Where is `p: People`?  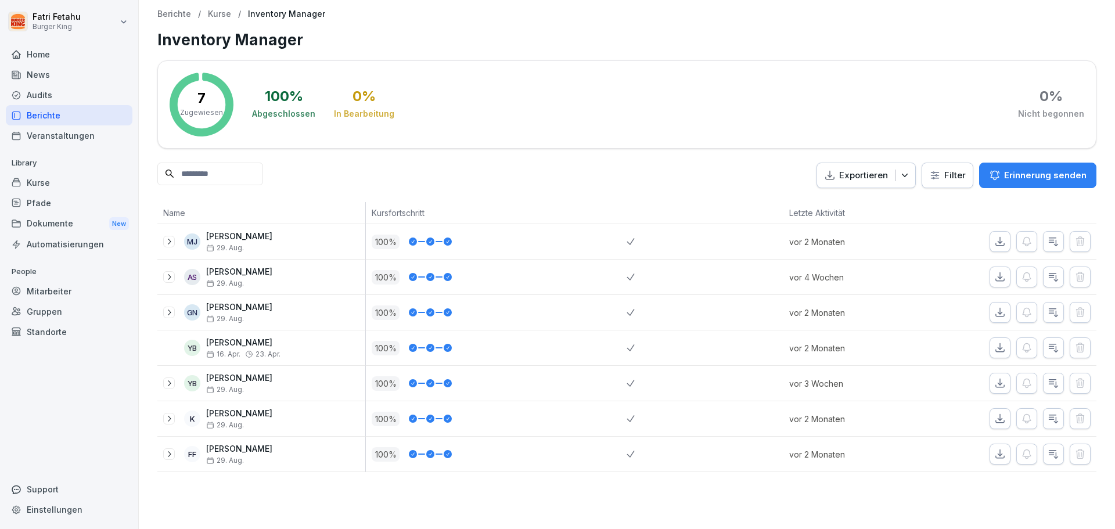
p: People is located at coordinates (69, 272).